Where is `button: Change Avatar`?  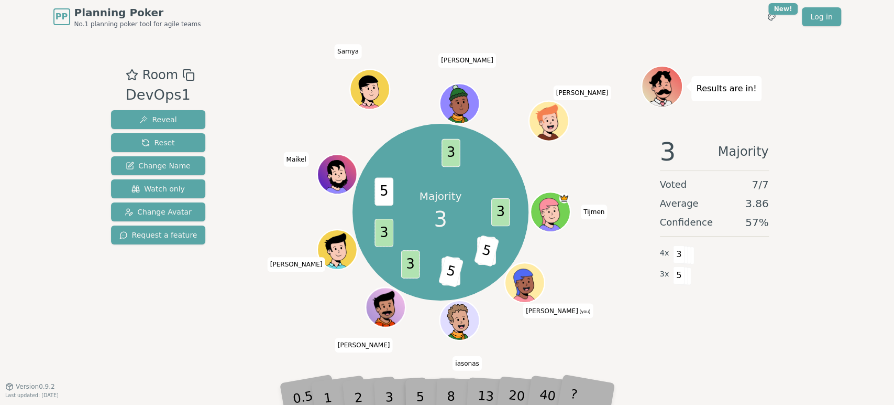
button: Change Avatar is located at coordinates (158, 212).